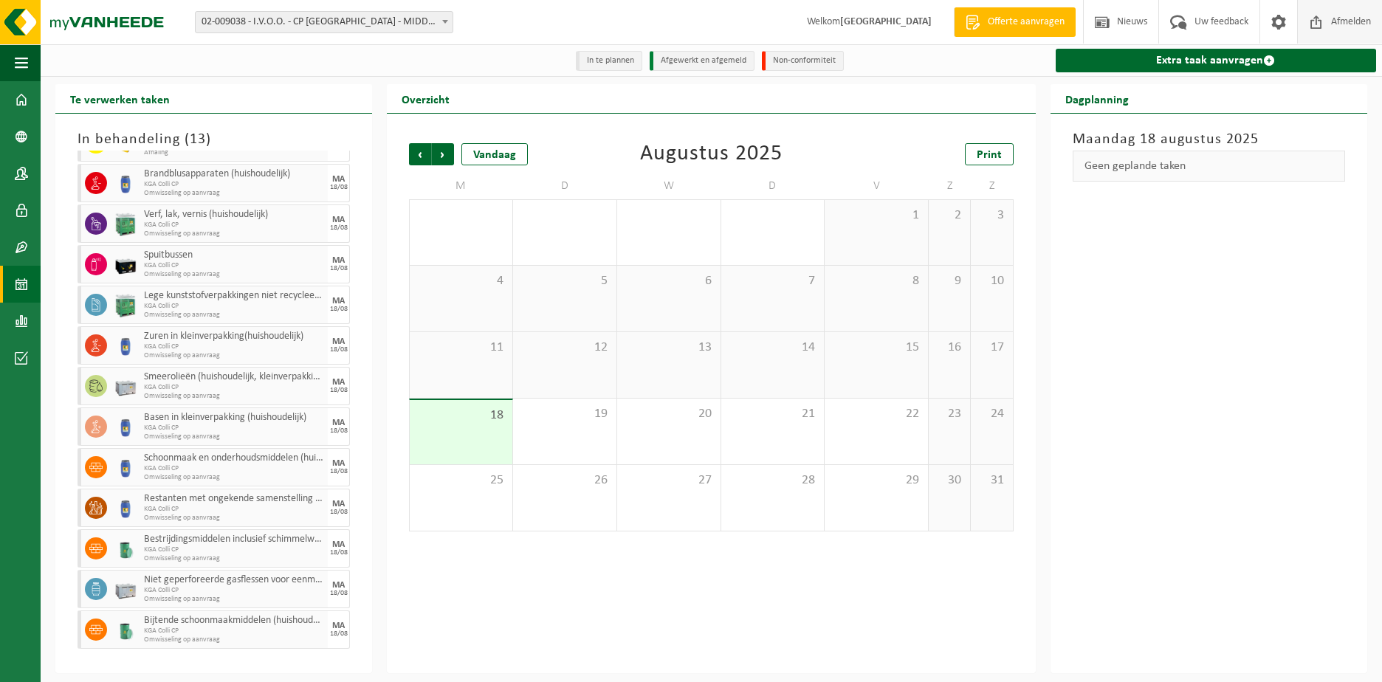 The image size is (1382, 682). I want to click on span: Offerte aanvragen, so click(1026, 22).